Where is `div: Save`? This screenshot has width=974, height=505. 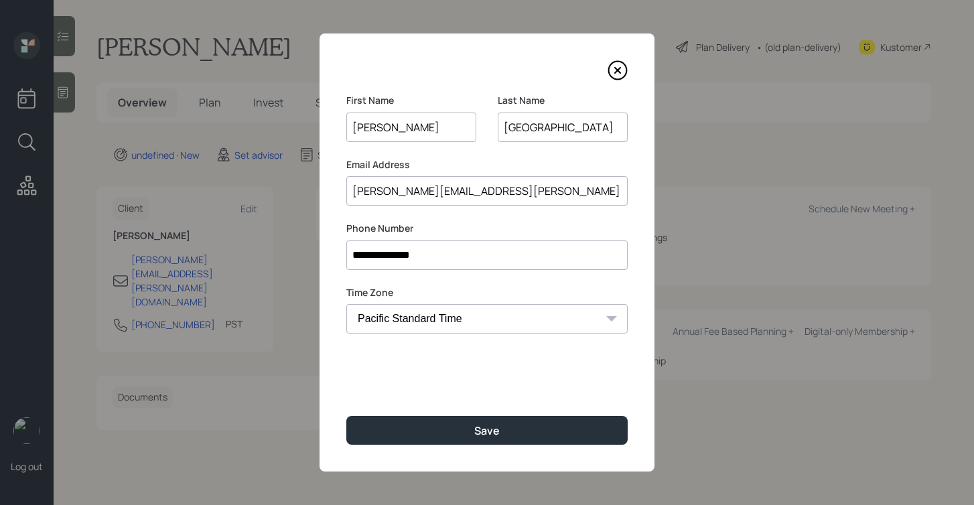 div: Save is located at coordinates (487, 431).